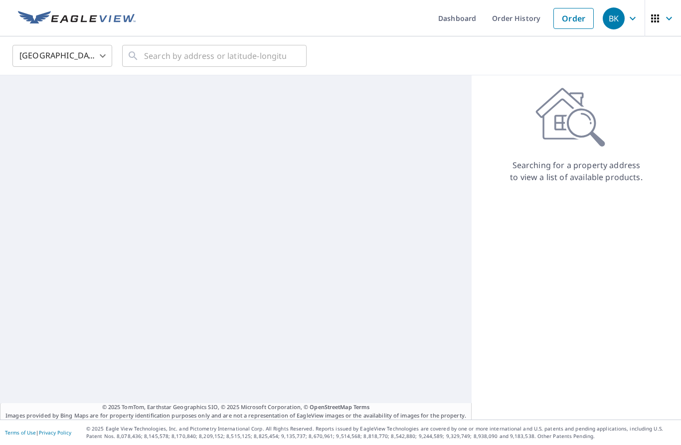 The width and height of the screenshot is (681, 445). I want to click on div: BK, so click(614, 18).